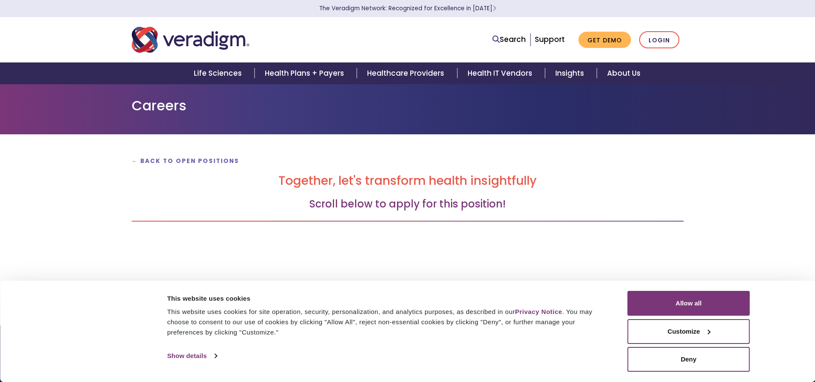  What do you see at coordinates (186, 161) in the screenshot?
I see `strong: ← Back to Open Positions` at bounding box center [186, 161].